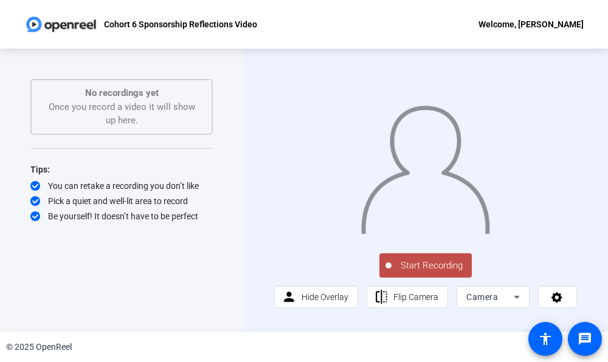  Describe the element at coordinates (425, 266) in the screenshot. I see `button: Start Recording` at that location.